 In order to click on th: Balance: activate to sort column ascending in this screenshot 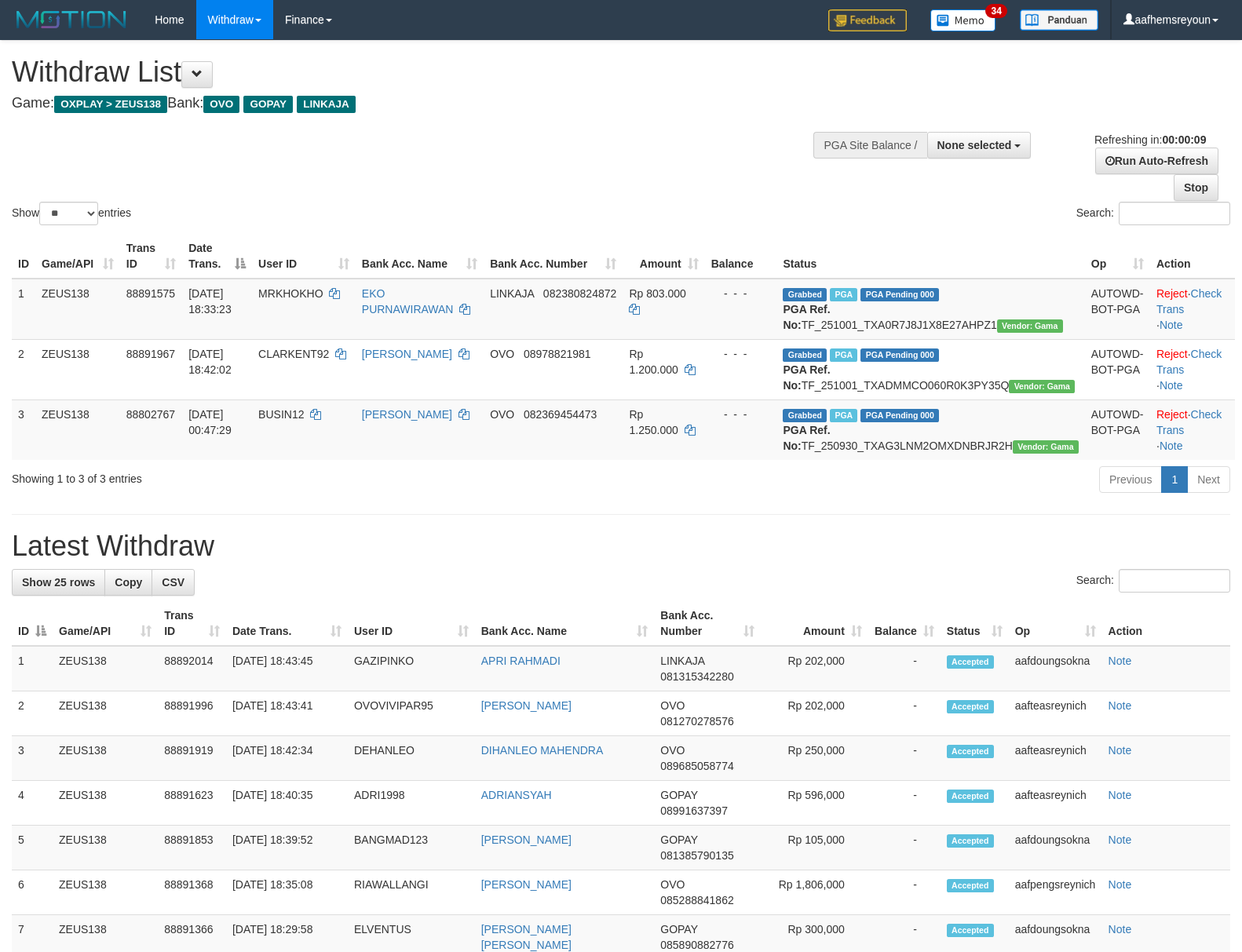, I will do `click(904, 624)`.